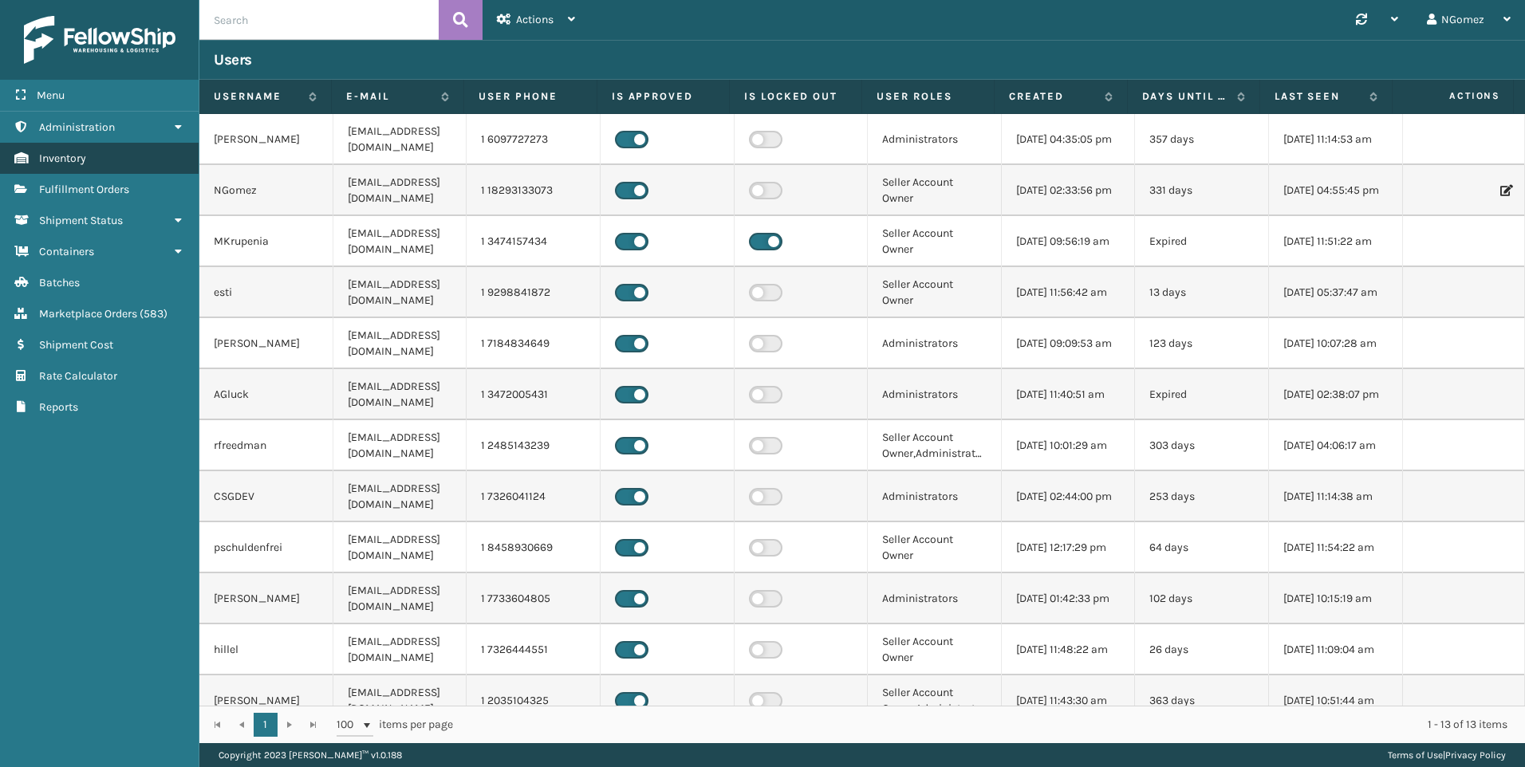  What do you see at coordinates (77, 127) in the screenshot?
I see `span: Administration` at bounding box center [77, 127].